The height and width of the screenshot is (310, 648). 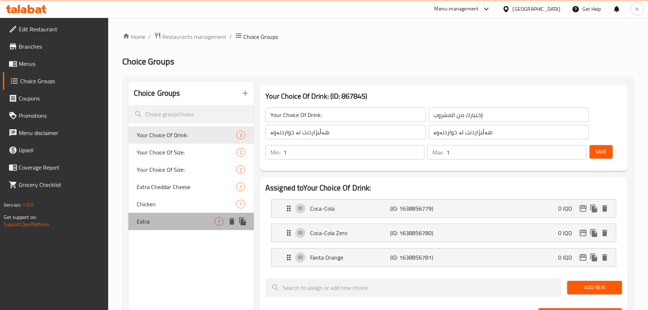 What do you see at coordinates (55, 81) in the screenshot?
I see `a: Choice Groups` at bounding box center [55, 81].